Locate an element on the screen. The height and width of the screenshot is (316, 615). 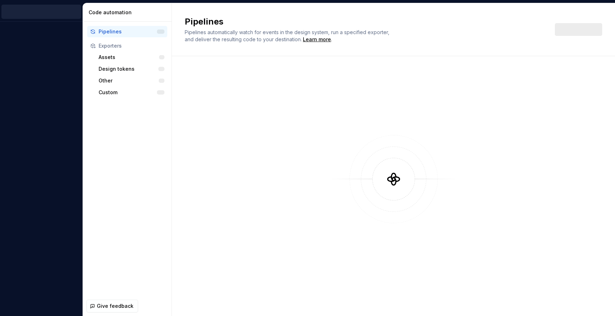
span: Give feedback is located at coordinates (115, 306).